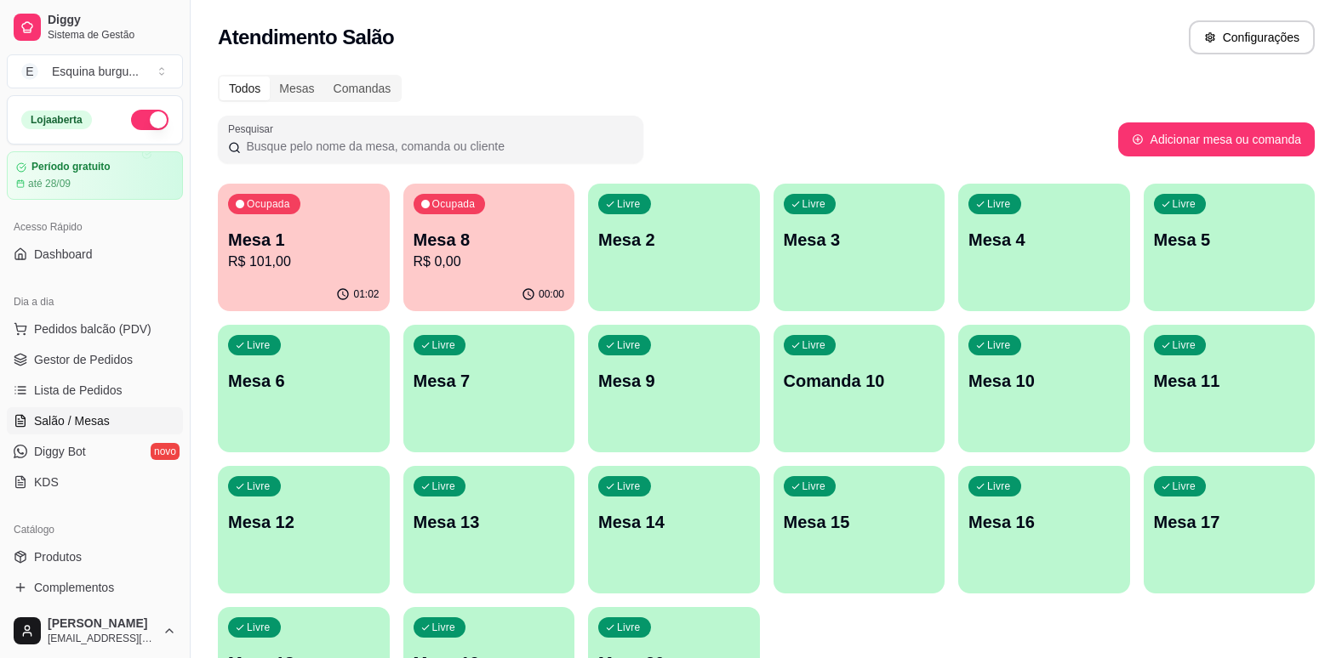 The image size is (1342, 658). Describe the element at coordinates (94, 329) in the screenshot. I see `button: Pedidos balcão (PDV)` at that location.